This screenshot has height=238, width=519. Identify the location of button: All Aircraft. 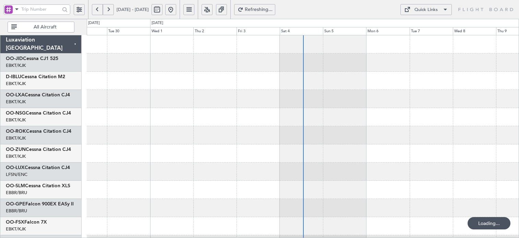
(41, 27).